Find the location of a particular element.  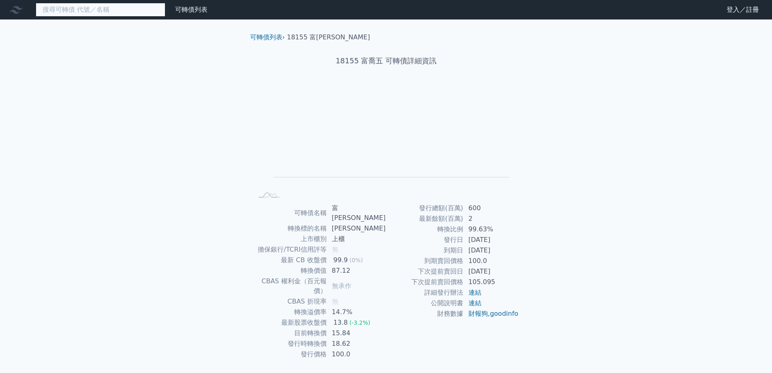

td: 到期日 is located at coordinates (425, 250).